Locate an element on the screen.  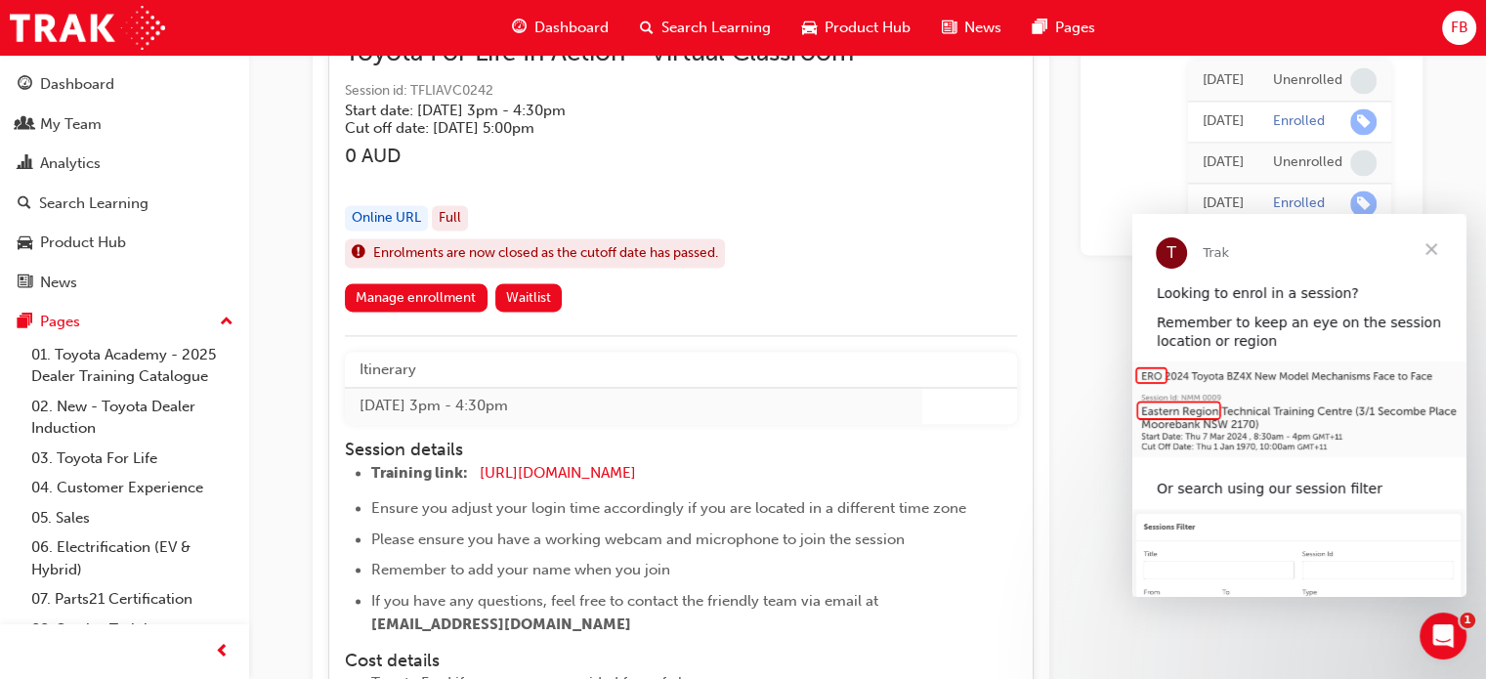
button: DashboardMy TeamAnalyticsSearch LearningProduct HubNews is located at coordinates (124, 183).